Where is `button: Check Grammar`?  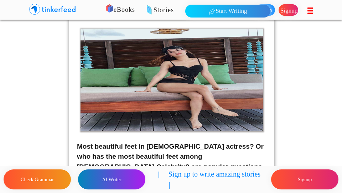
button: Check Grammar is located at coordinates (37, 179).